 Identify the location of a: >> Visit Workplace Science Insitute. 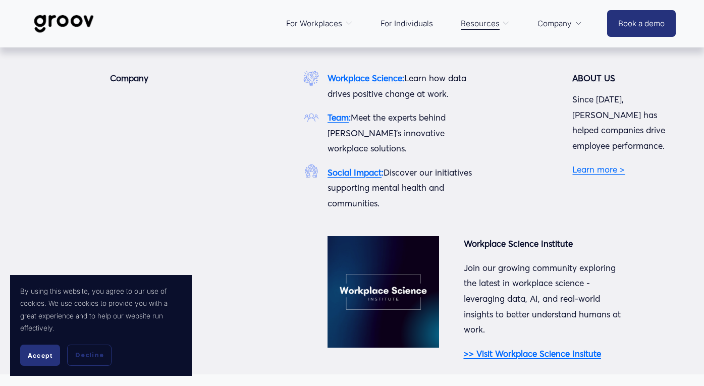
(532, 353).